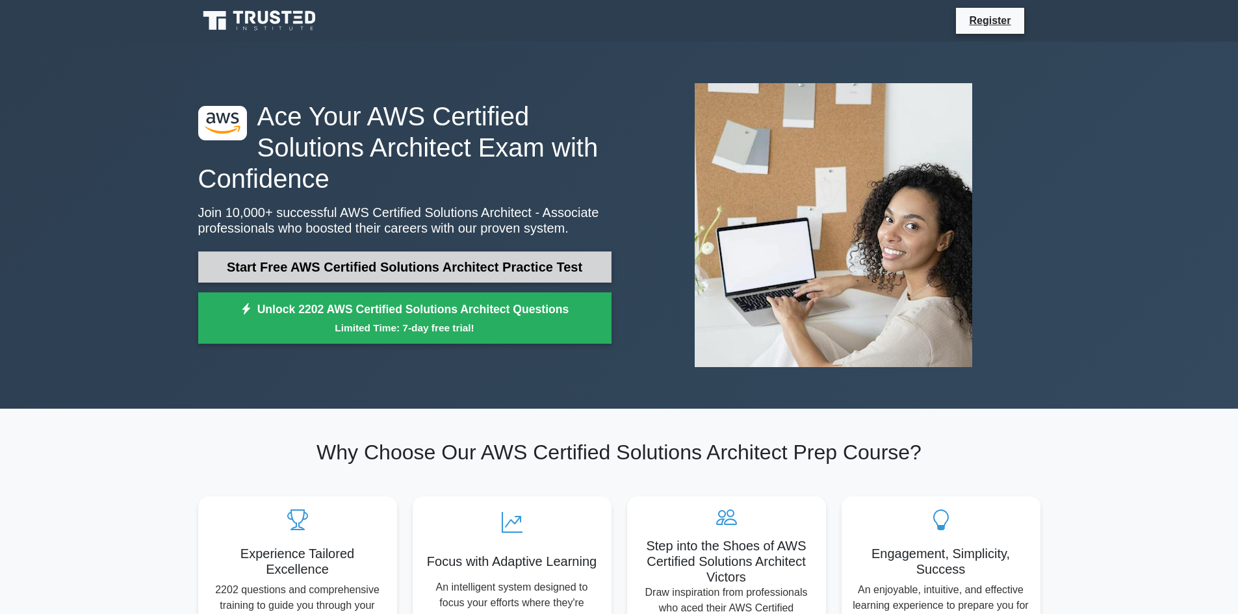 The height and width of the screenshot is (614, 1238). Describe the element at coordinates (941, 561) in the screenshot. I see `h5: Engagement, Simplicity, Success` at that location.